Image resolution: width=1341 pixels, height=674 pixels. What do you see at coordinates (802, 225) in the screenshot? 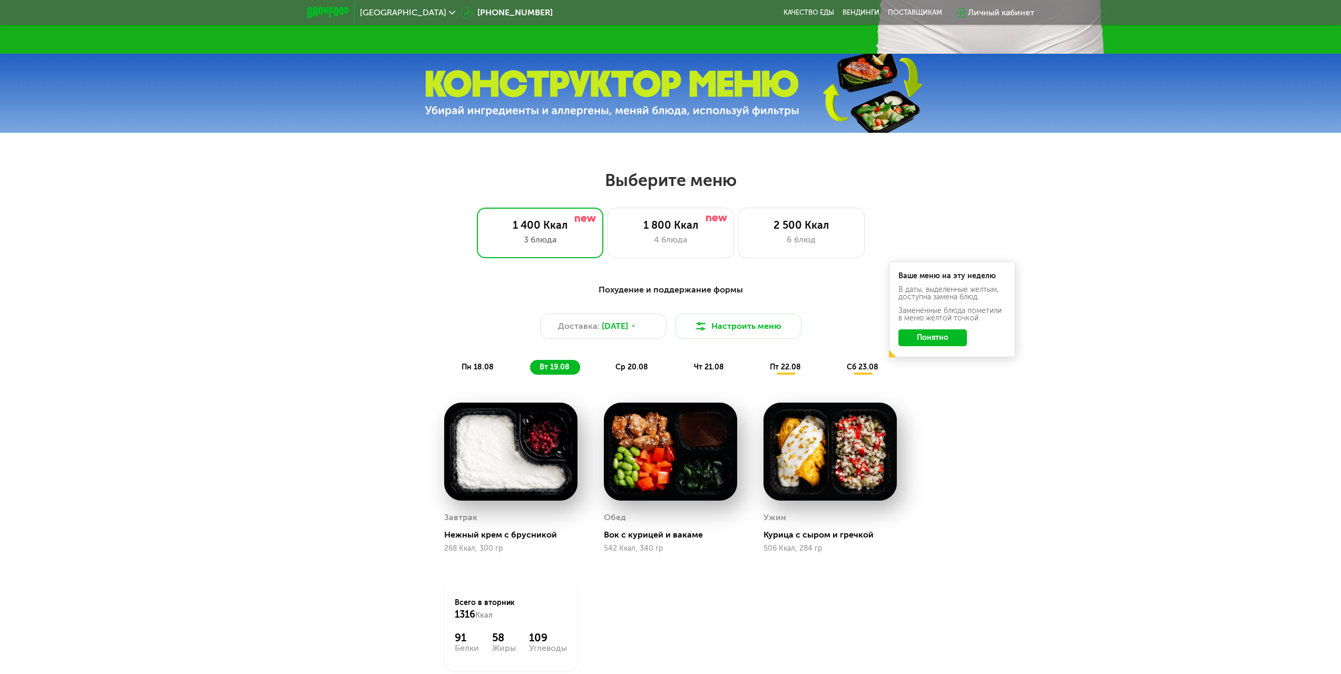
I see `div: 2 500 Ккал` at bounding box center [802, 225].